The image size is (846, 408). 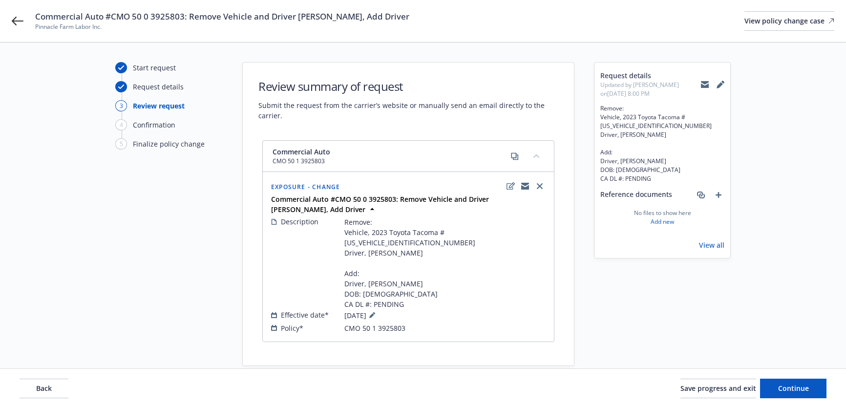 I want to click on span: Effective date*, so click(x=305, y=315).